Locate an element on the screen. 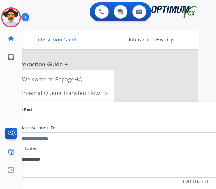 This screenshot has height=189, width=216. label: Candidate/Account ID: is located at coordinates (32, 128).